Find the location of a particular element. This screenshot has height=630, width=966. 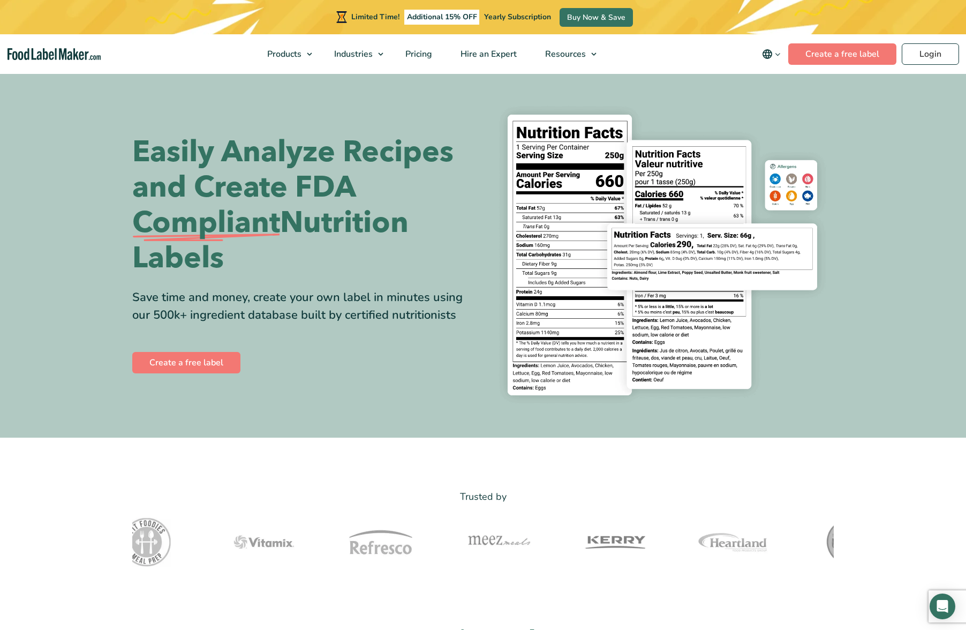

a: Buy Now & Save is located at coordinates (596, 17).